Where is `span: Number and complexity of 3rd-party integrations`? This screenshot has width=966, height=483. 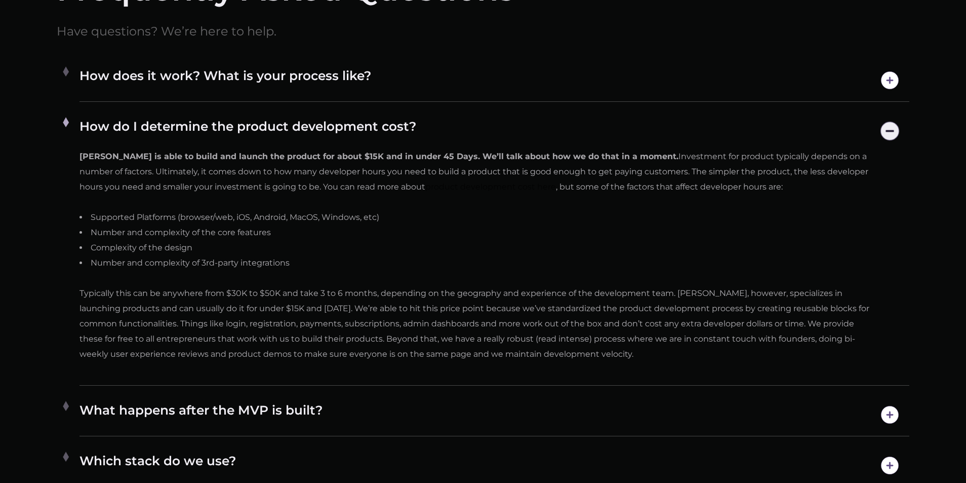 span: Number and complexity of 3rd-party integrations is located at coordinates (479, 263).